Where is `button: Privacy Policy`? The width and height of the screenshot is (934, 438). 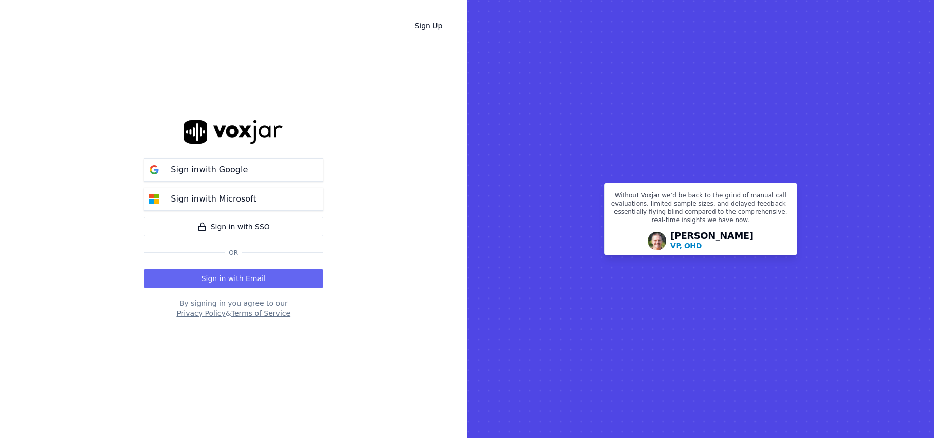
button: Privacy Policy is located at coordinates (201, 313).